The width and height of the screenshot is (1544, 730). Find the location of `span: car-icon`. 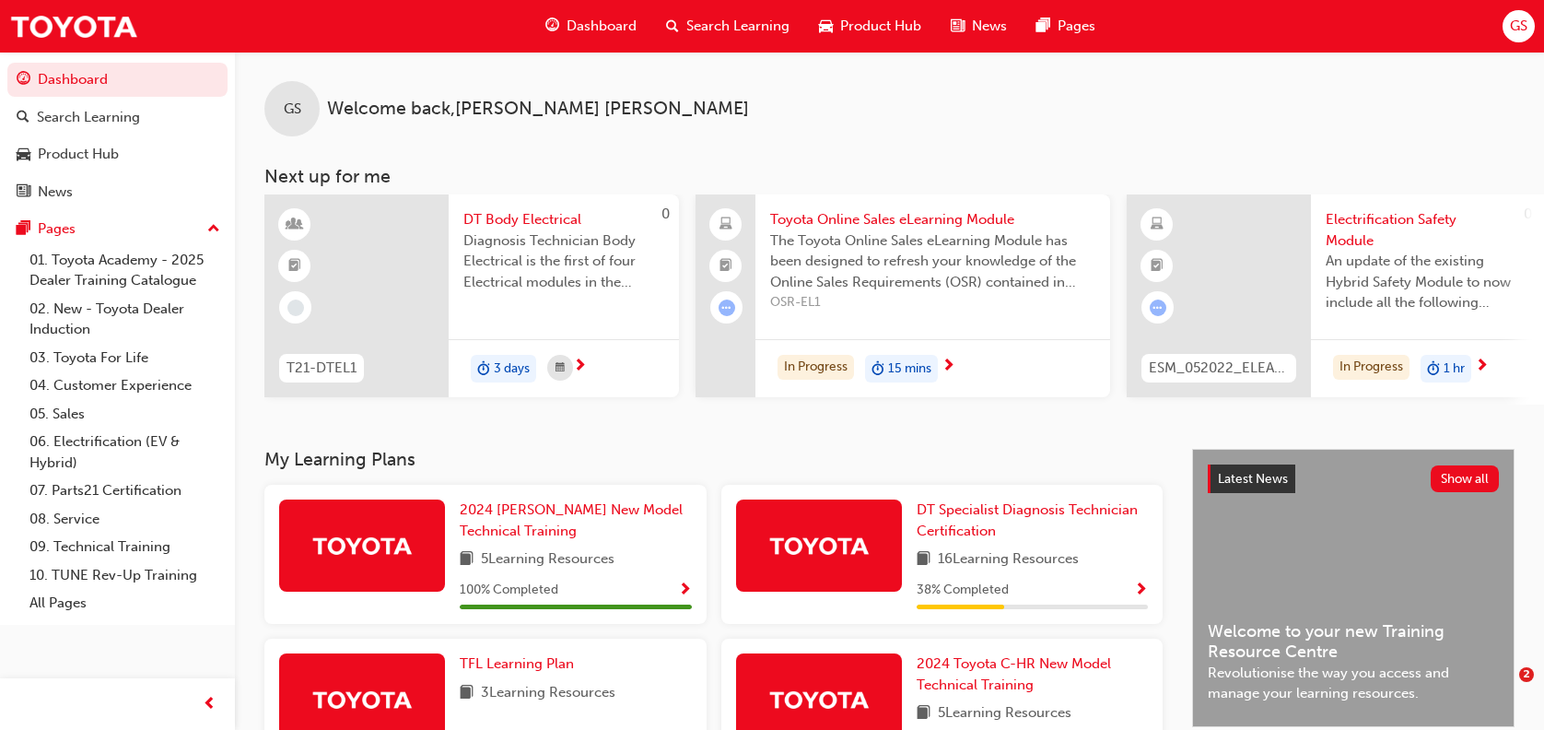

span: car-icon is located at coordinates (825, 26).